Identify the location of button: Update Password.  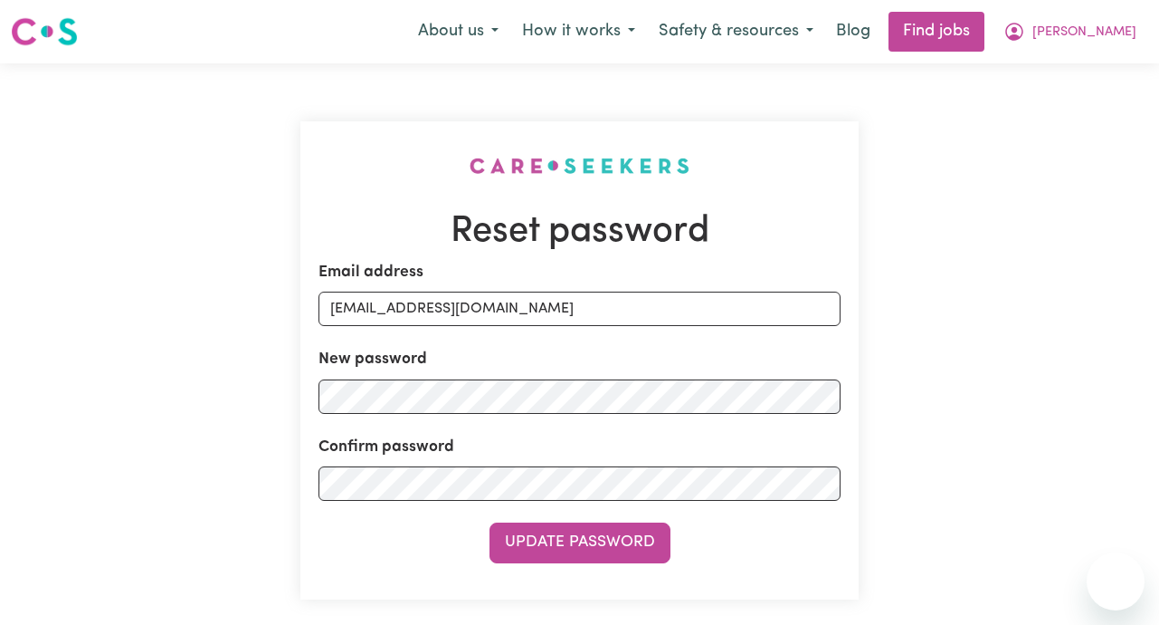
(580, 542).